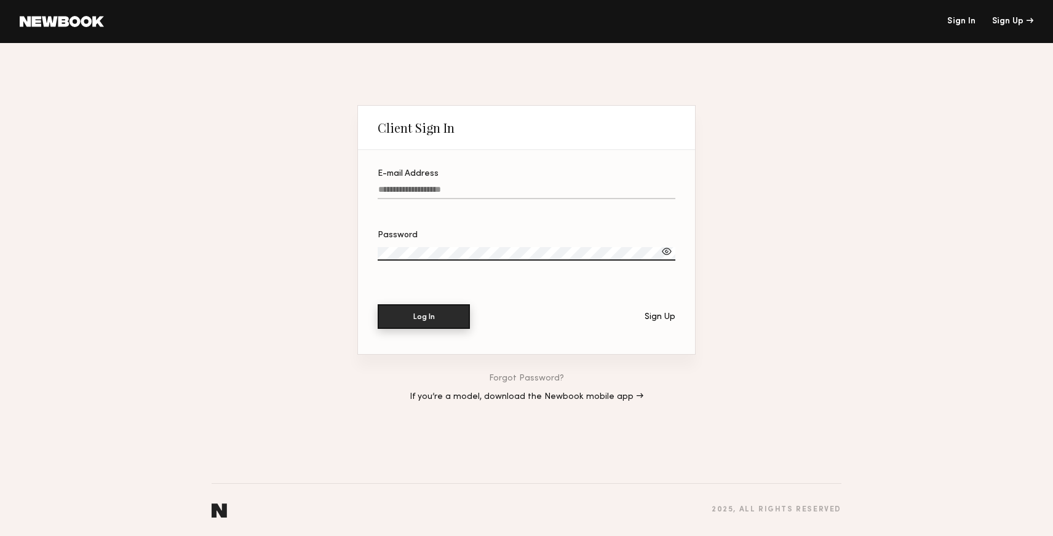 The height and width of the screenshot is (536, 1053). I want to click on input: Password, so click(526, 254).